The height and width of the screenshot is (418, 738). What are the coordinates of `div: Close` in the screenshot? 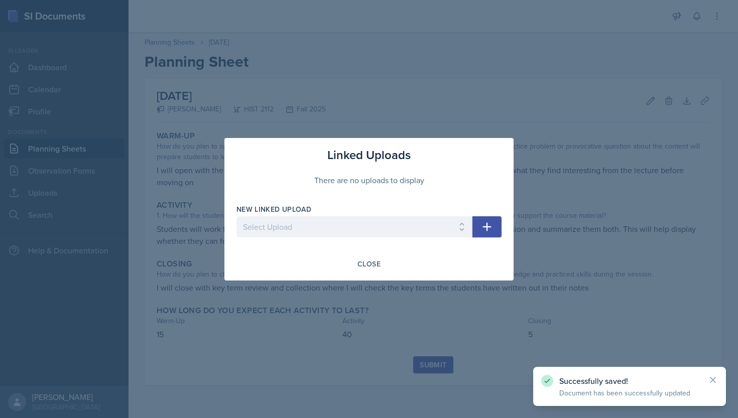 It's located at (369, 264).